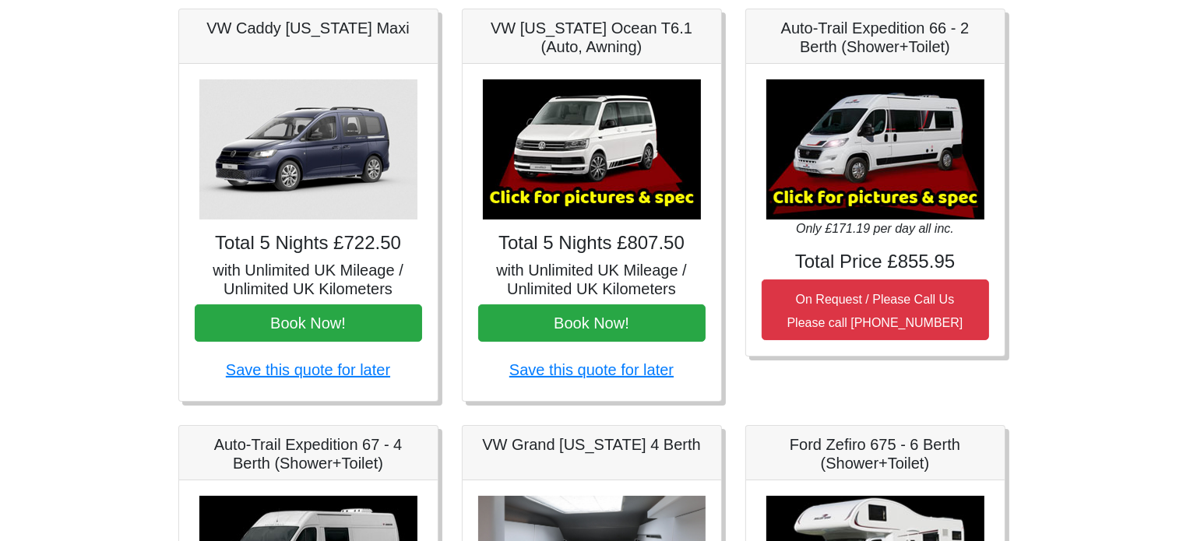 This screenshot has height=541, width=1183. What do you see at coordinates (875, 454) in the screenshot?
I see `h5: Ford Zefiro 675 - 6 Berth (Shower+Toilet)` at bounding box center [875, 454].